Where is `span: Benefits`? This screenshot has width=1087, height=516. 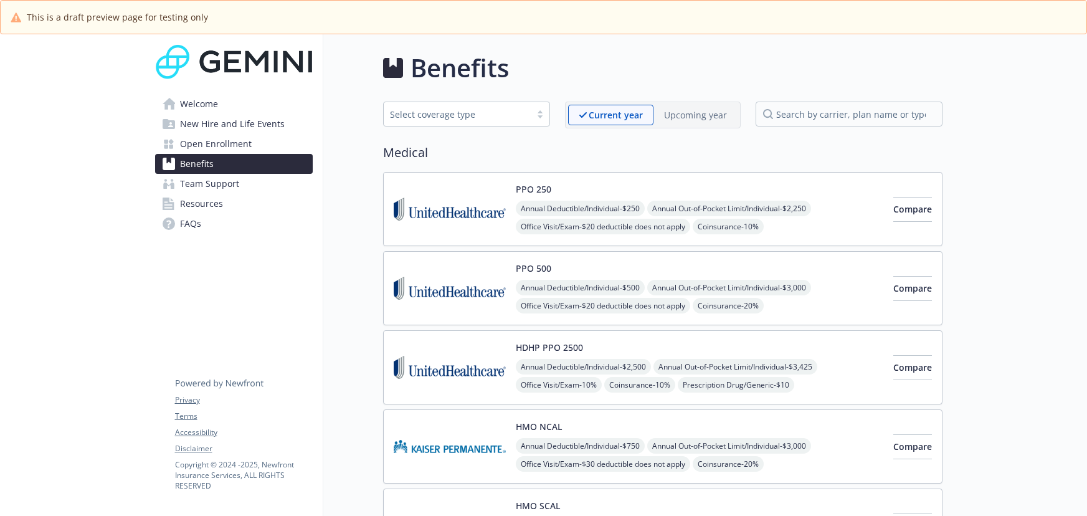 span: Benefits is located at coordinates (197, 164).